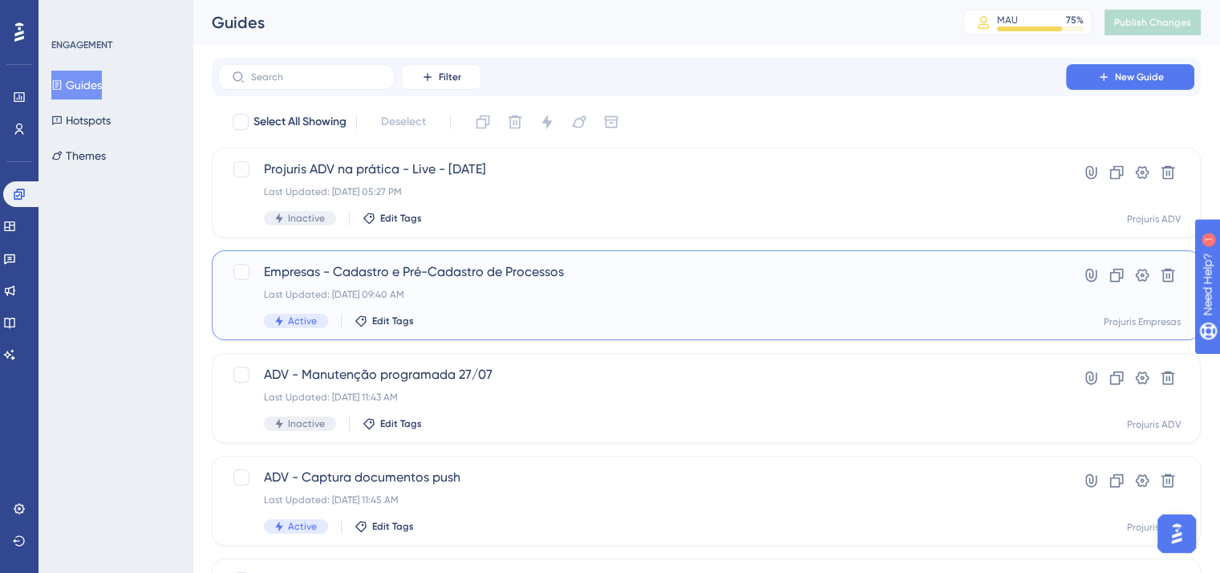 Image resolution: width=1220 pixels, height=573 pixels. Describe the element at coordinates (1153, 22) in the screenshot. I see `span: Publish Changes` at that location.